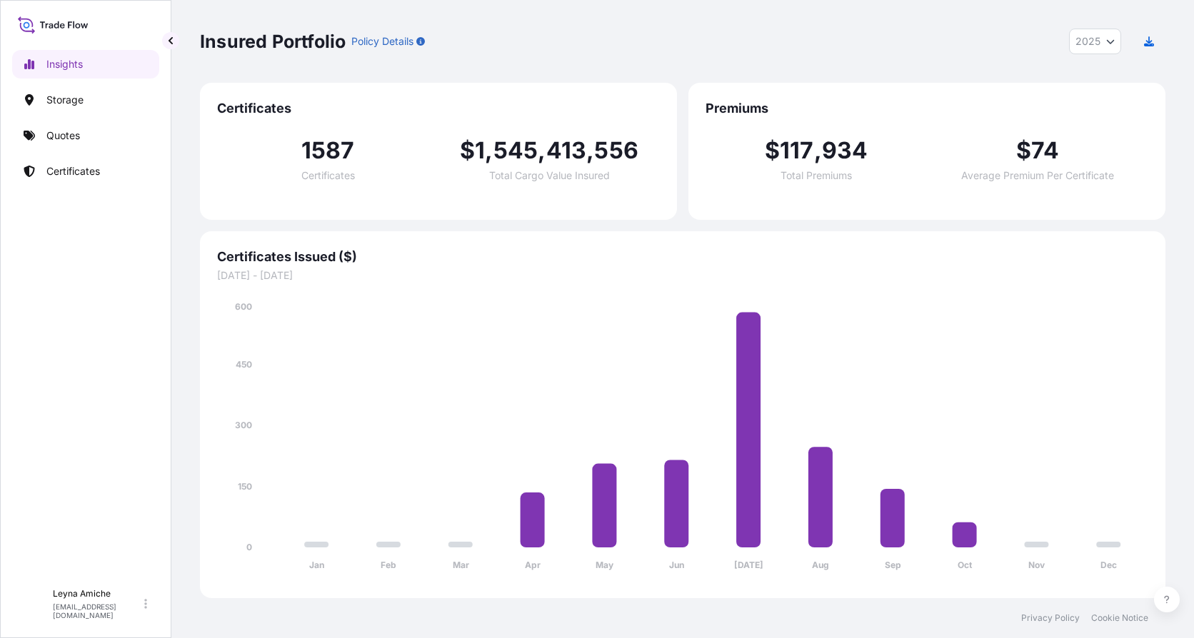  I want to click on p: Quotes, so click(63, 136).